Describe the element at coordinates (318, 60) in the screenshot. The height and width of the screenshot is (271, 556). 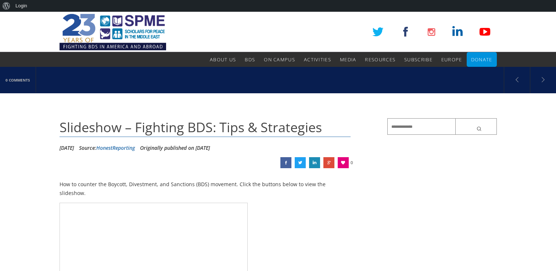
I see `span: Activities` at that location.